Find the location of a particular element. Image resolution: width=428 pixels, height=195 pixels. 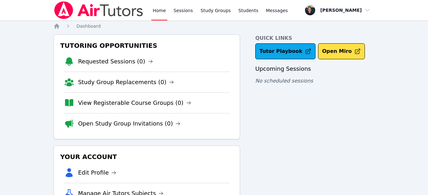

span: No scheduled sessions is located at coordinates (284, 81).